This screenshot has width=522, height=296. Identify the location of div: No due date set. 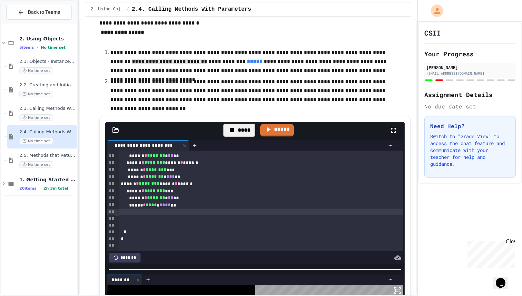
(470, 106).